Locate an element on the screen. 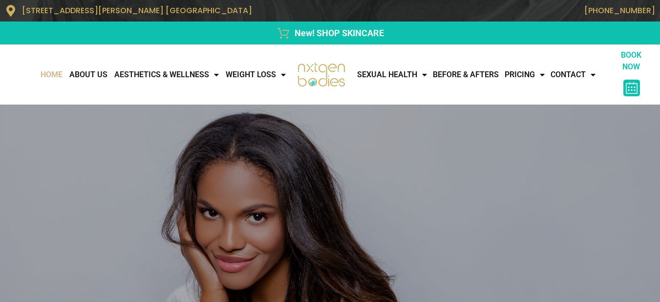 This screenshot has height=302, width=660. p: BOOK NOW is located at coordinates (631, 61).